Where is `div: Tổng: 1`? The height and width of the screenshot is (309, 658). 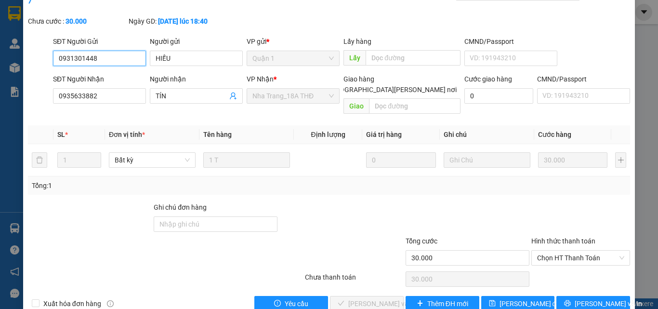 div: Tổng: 1 is located at coordinates (143, 185).